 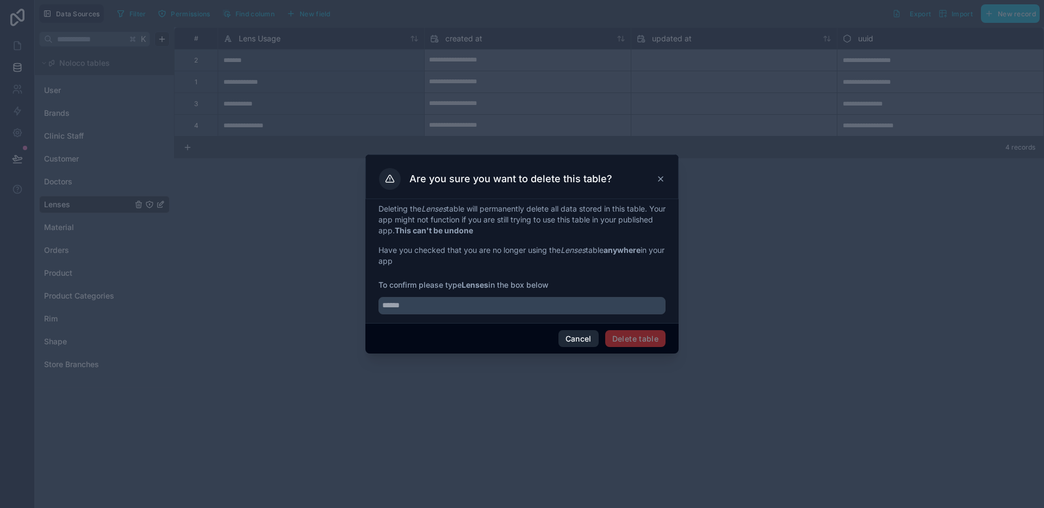 I want to click on strong: Lenses, so click(x=475, y=284).